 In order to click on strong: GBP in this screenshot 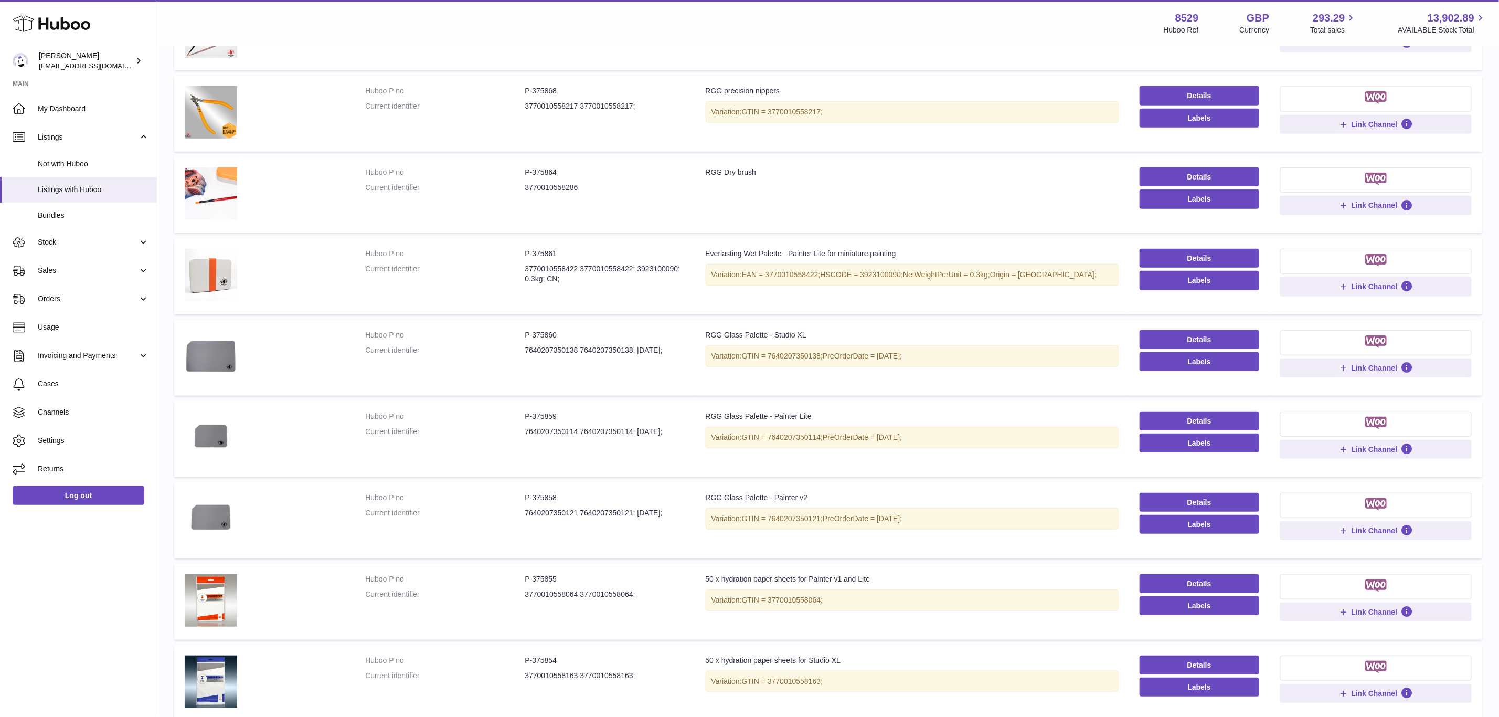, I will do `click(1258, 18)`.